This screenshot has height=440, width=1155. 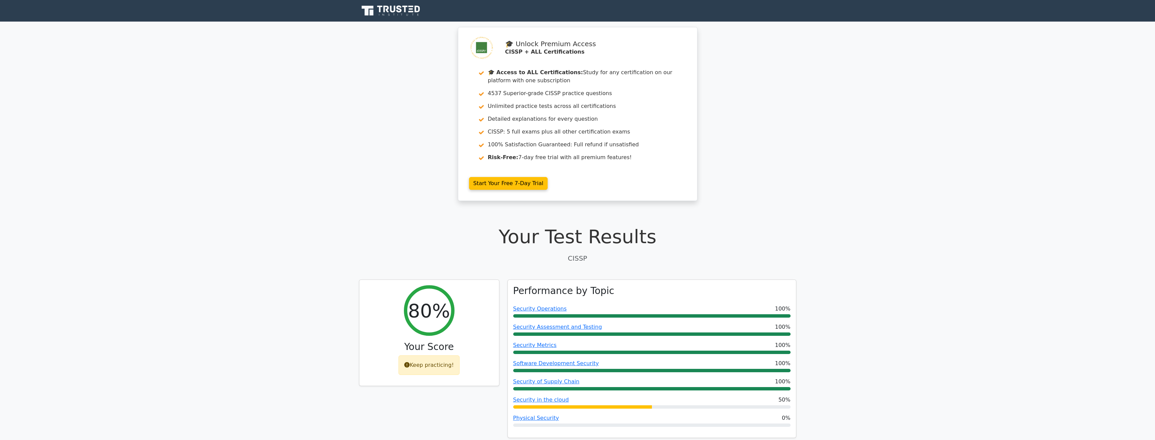 I want to click on h2: 80%, so click(x=429, y=311).